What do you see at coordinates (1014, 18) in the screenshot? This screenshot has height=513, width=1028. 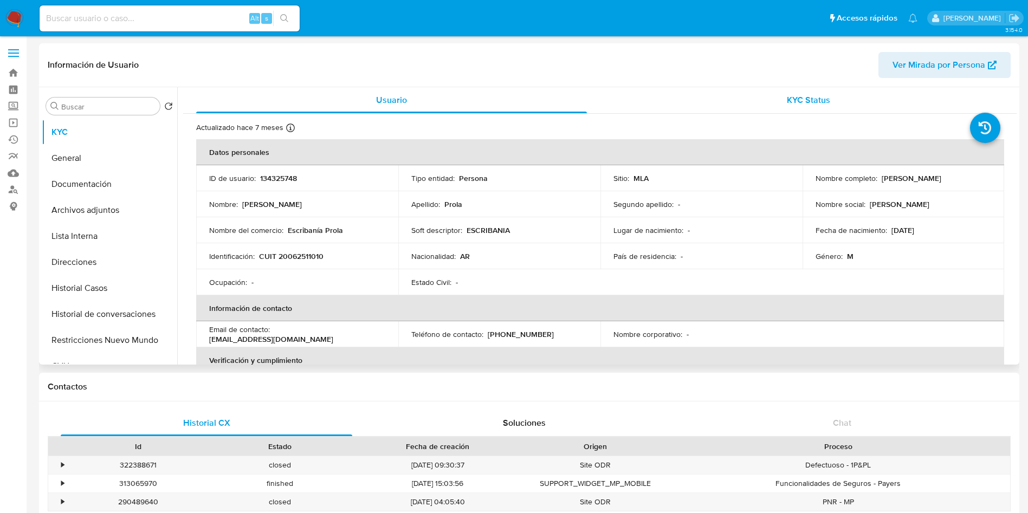 I see `a: Salir` at bounding box center [1014, 18].